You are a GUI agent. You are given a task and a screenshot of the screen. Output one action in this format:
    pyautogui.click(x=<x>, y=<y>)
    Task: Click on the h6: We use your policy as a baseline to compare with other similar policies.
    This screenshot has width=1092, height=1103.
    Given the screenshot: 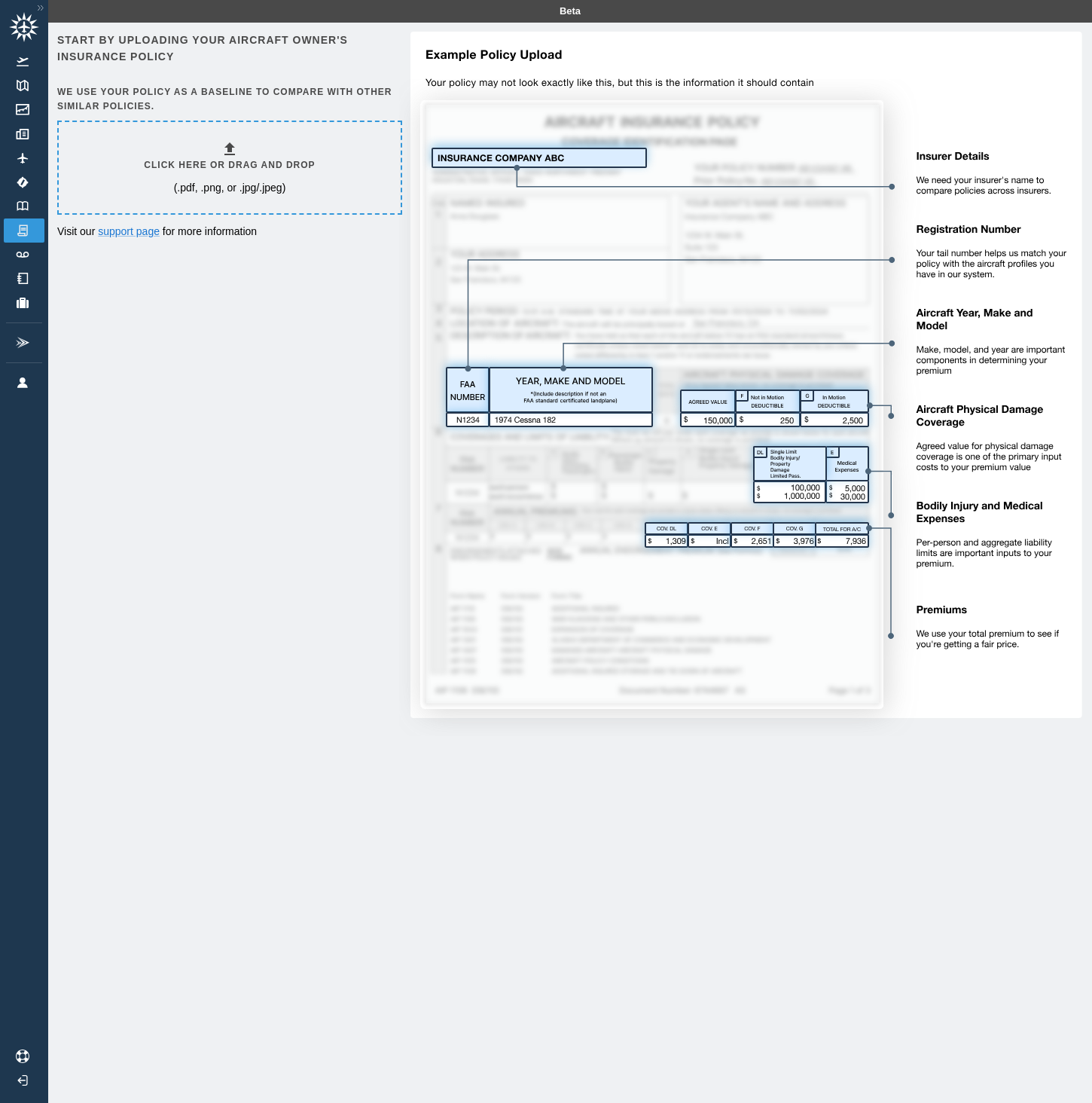 What is the action you would take?
    pyautogui.click(x=228, y=99)
    